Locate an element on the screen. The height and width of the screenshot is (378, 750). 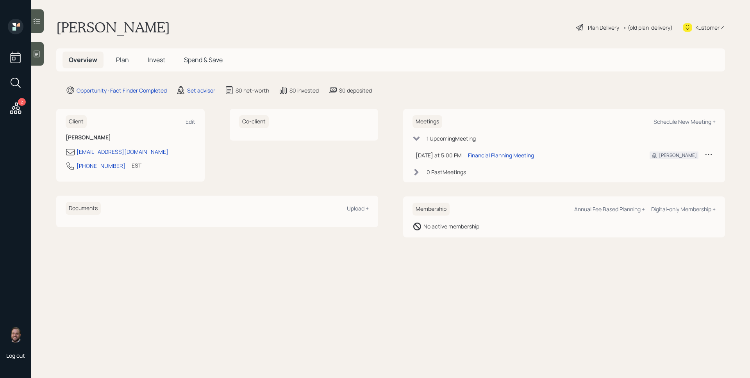
h6: Meetings is located at coordinates (428, 122).